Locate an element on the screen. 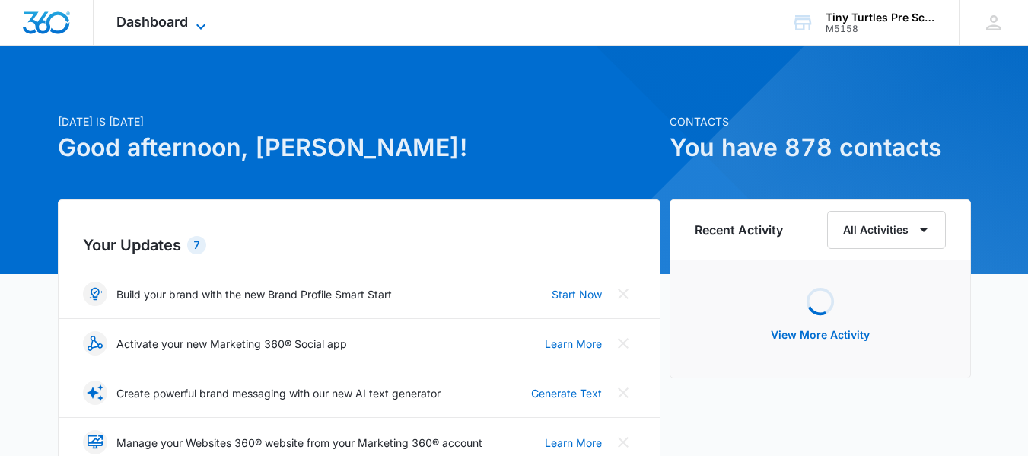  button: View More Activity is located at coordinates (820, 335).